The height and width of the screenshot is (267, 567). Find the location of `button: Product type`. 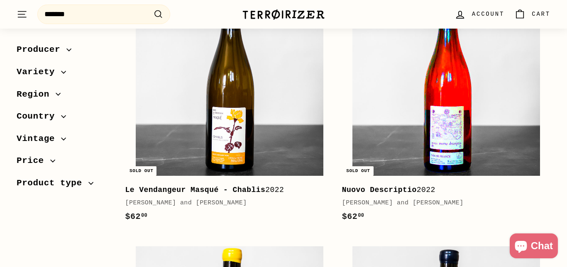

button: Product type is located at coordinates (64, 186).